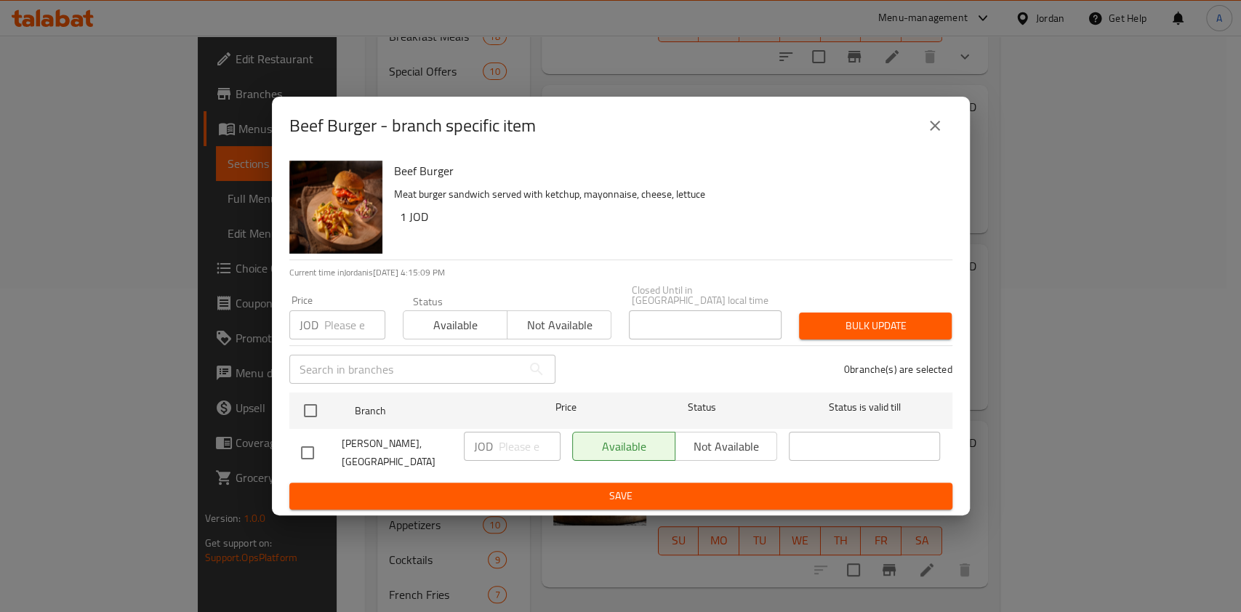  What do you see at coordinates (412, 126) in the screenshot?
I see `h2: Beef Burger - branch specific item` at bounding box center [412, 126].